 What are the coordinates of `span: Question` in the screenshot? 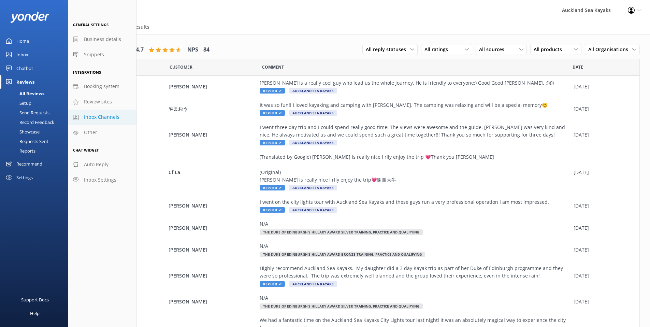 It's located at (273, 67).